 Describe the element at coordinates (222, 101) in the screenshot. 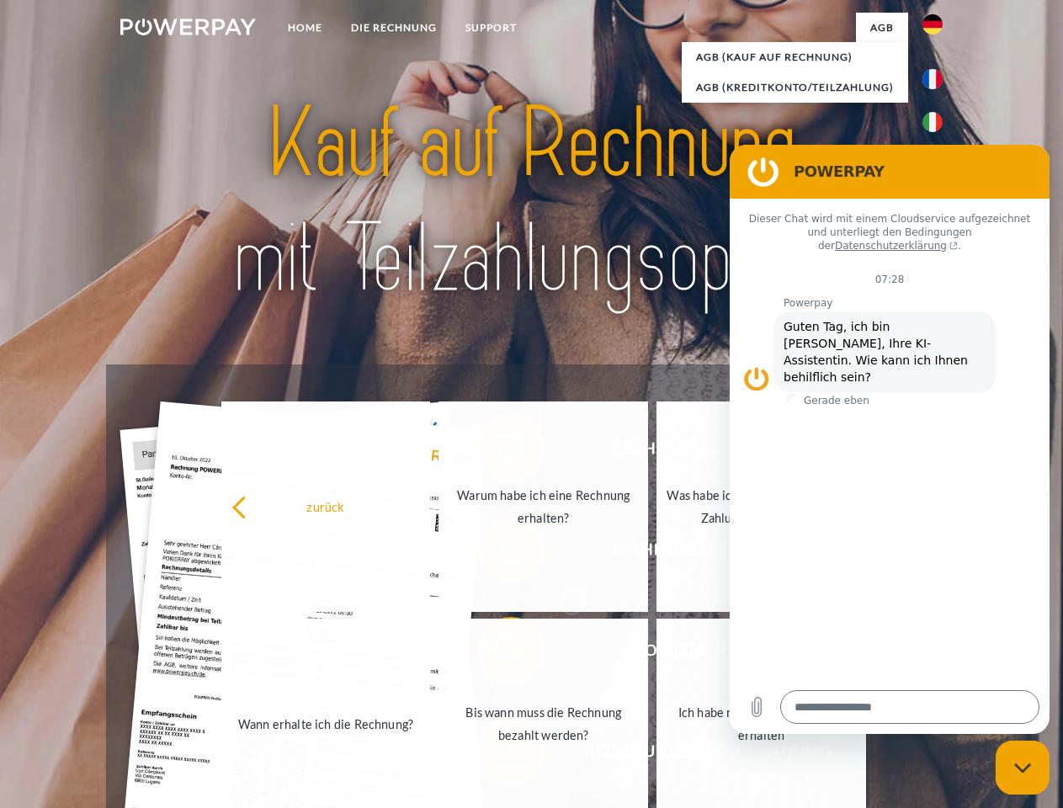

I see `svg: (wird in einer neuen Registerkarte geöffnet)` at that location.